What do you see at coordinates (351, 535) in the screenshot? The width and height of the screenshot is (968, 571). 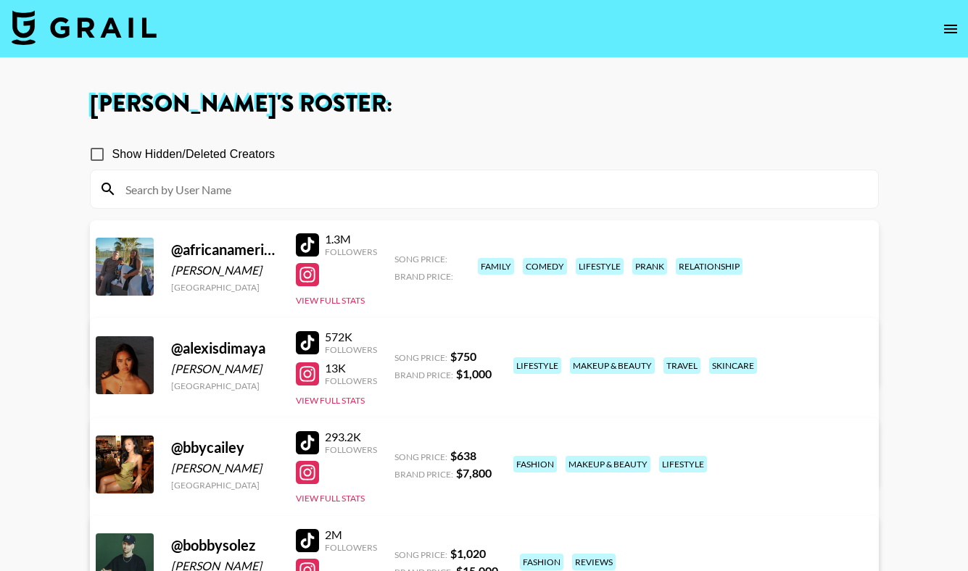 I see `div: 2M` at bounding box center [351, 535].